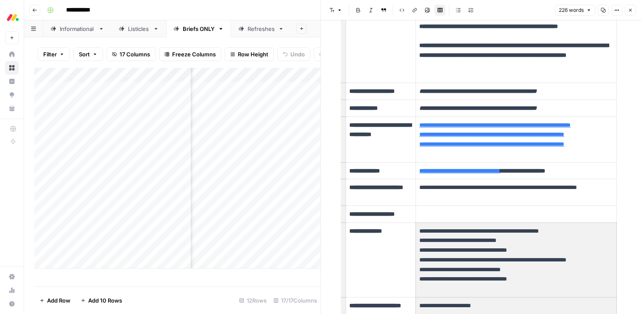  I want to click on button: Add 10 Rows, so click(101, 301).